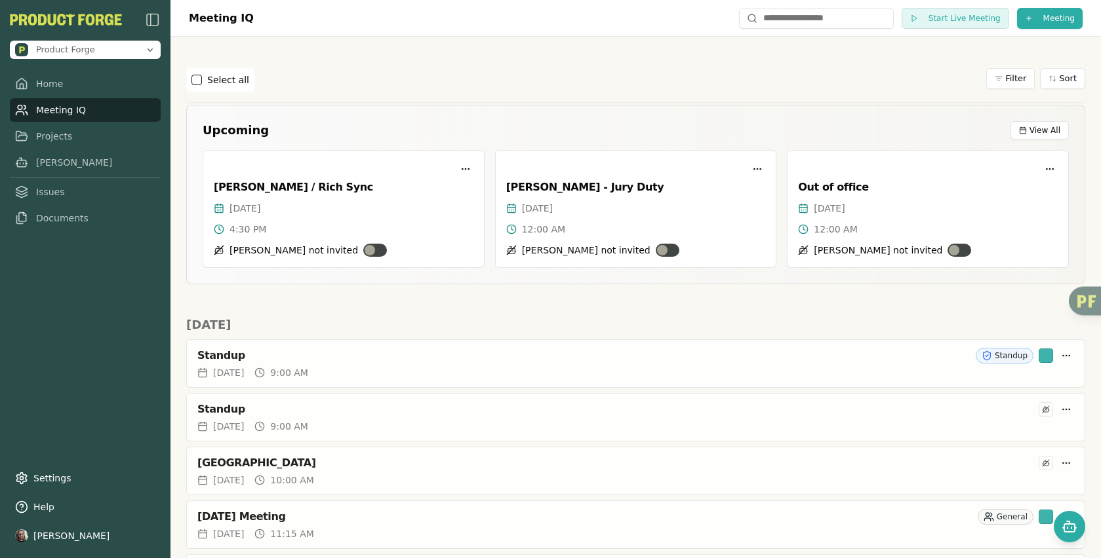 The image size is (1101, 558). I want to click on span: 4:30 PM, so click(248, 229).